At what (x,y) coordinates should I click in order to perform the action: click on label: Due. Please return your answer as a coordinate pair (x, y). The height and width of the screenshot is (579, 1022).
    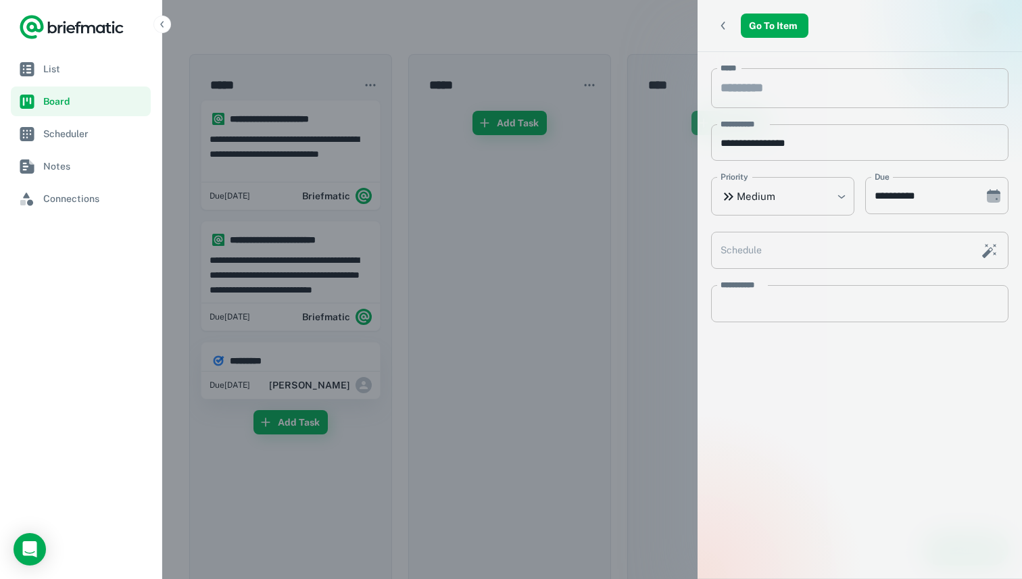
    Looking at the image, I should click on (882, 177).